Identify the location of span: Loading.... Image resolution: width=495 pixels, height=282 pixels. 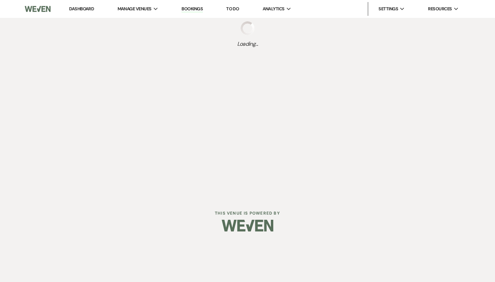
(248, 44).